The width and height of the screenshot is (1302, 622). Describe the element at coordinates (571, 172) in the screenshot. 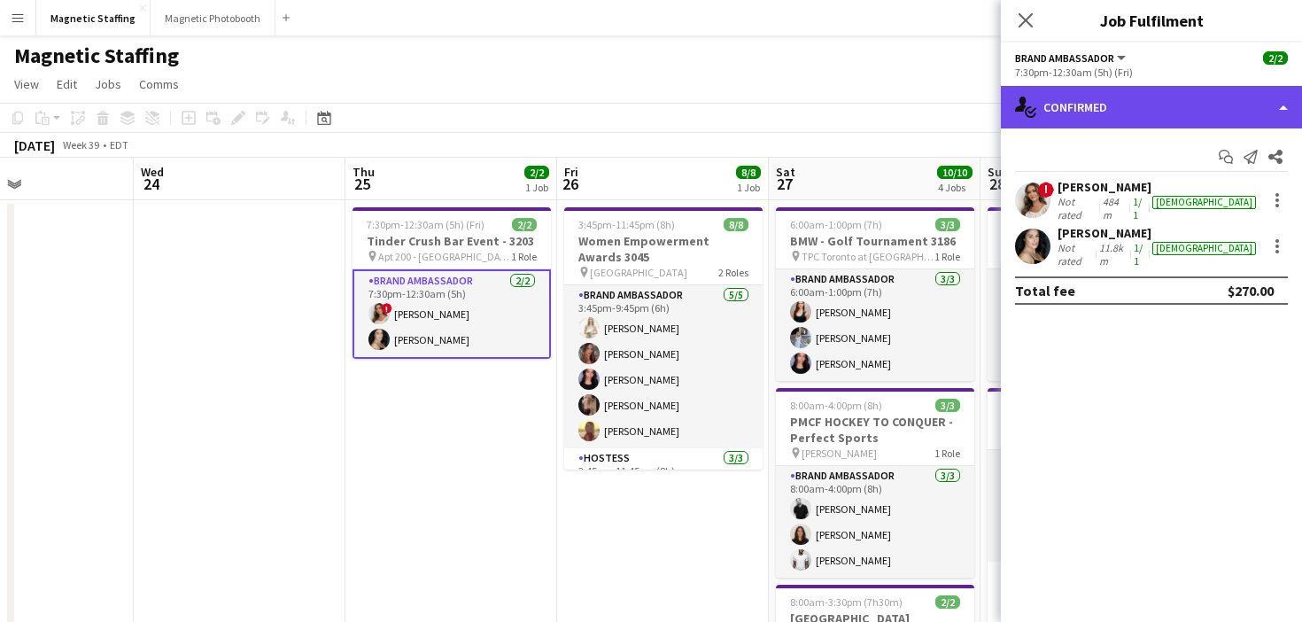

I see `span: Fri` at that location.